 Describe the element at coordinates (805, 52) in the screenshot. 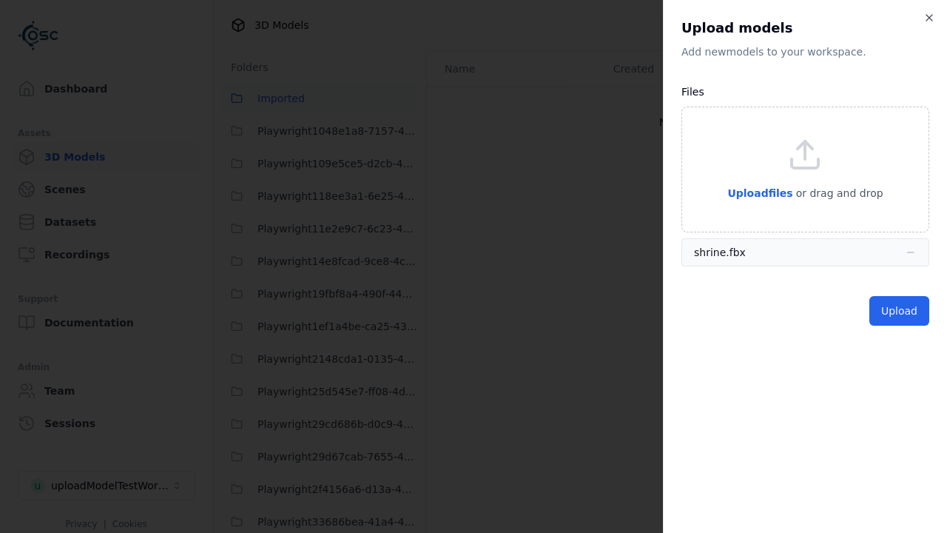

I see `p: Add new model s to your workspace.` at that location.